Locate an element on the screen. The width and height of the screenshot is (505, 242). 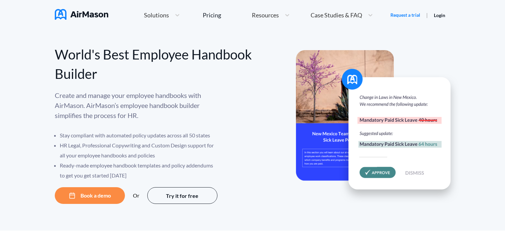
li: Stay compliant with automated policy updates across all 50 states is located at coordinates (139, 135).